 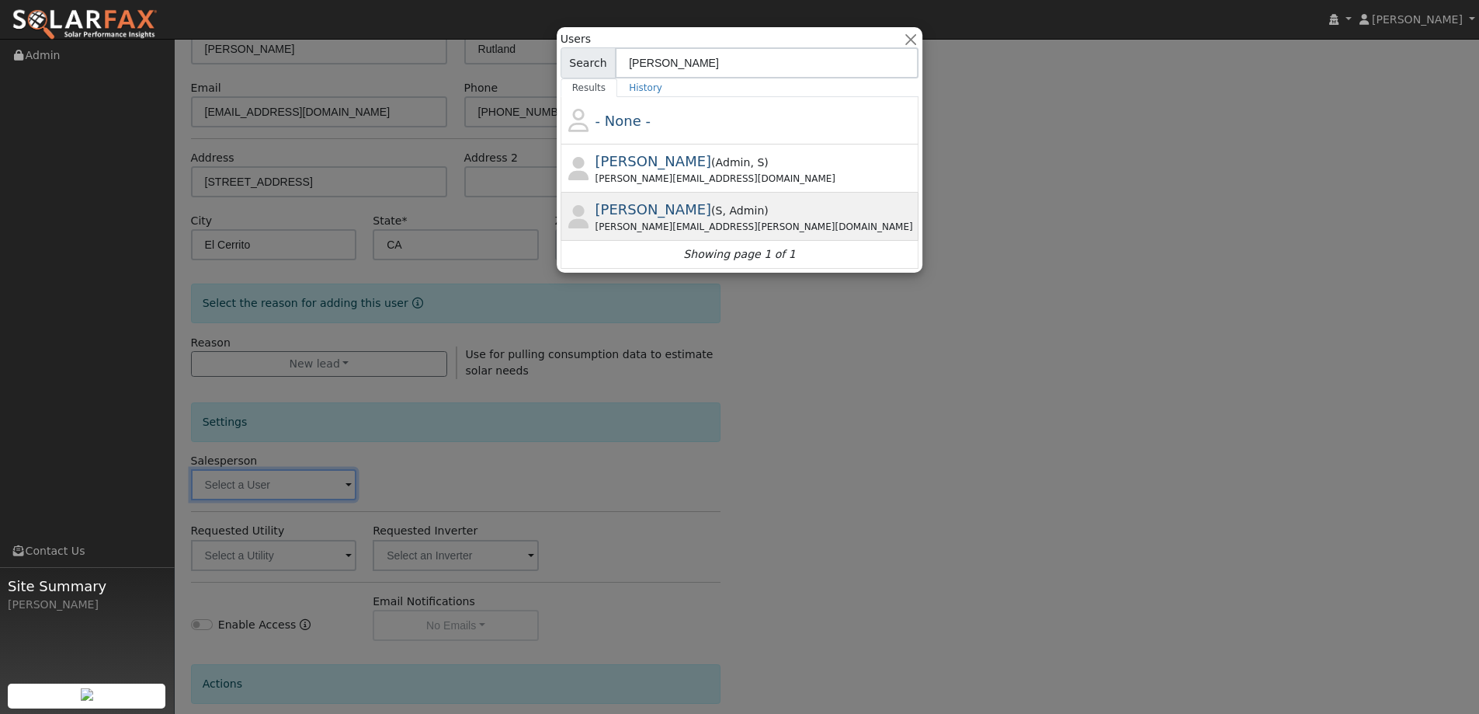 What do you see at coordinates (588, 63) in the screenshot?
I see `span: Search` at bounding box center [588, 63].